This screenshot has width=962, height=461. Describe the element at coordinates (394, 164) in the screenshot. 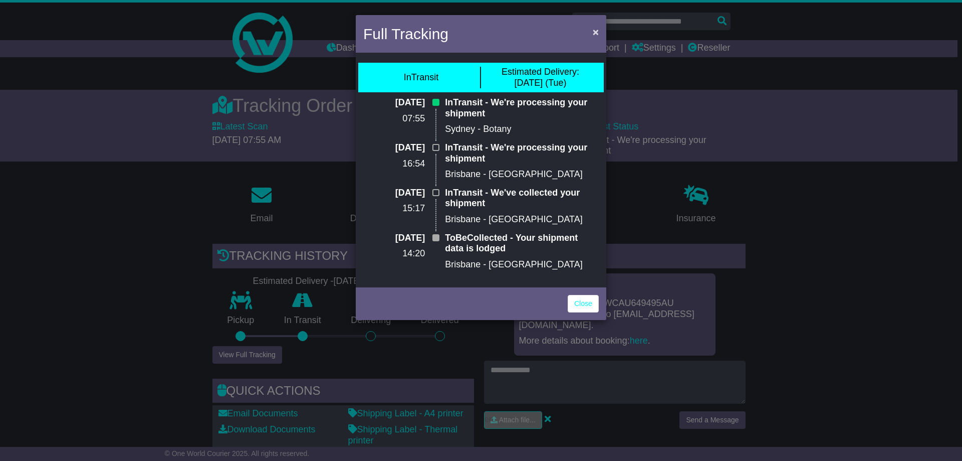

I see `p: 16:54` at that location.